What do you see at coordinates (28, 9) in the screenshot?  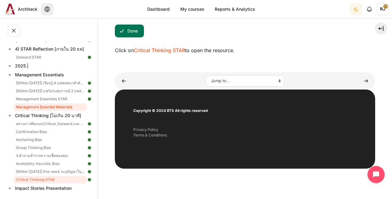 I see `span: Architeck` at bounding box center [28, 9].